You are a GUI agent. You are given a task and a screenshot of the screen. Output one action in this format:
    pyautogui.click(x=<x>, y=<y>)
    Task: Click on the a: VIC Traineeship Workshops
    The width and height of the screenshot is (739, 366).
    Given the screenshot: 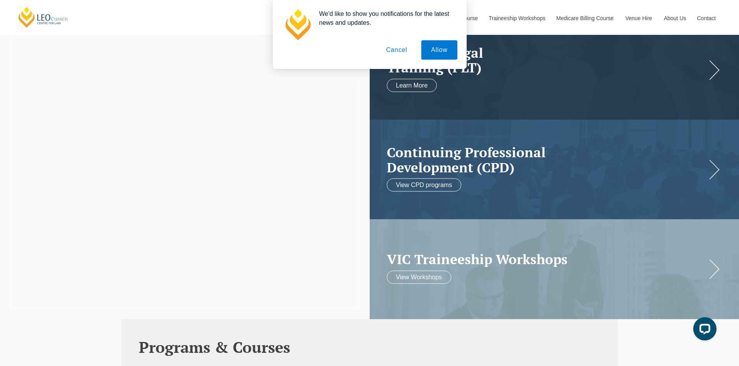 What is the action you would take?
    pyautogui.click(x=546, y=259)
    